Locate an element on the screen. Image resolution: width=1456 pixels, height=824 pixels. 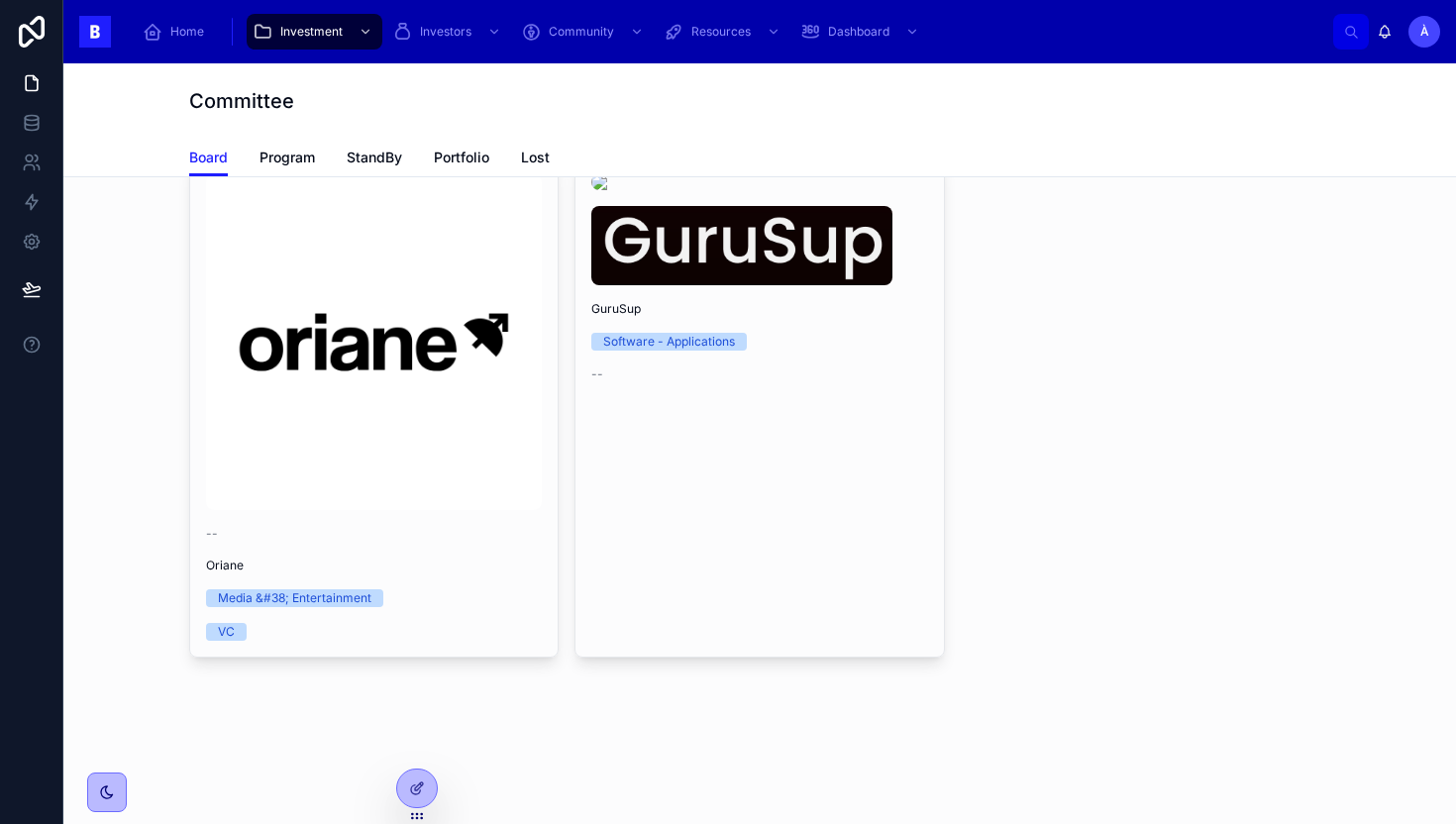
span: À is located at coordinates (1424, 32).